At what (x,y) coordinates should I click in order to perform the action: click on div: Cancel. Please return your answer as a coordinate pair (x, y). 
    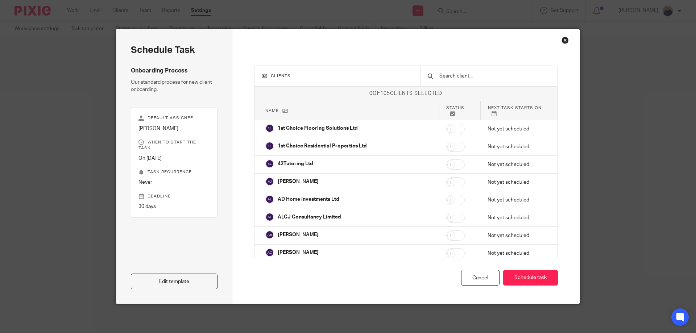
    Looking at the image, I should click on (481, 278).